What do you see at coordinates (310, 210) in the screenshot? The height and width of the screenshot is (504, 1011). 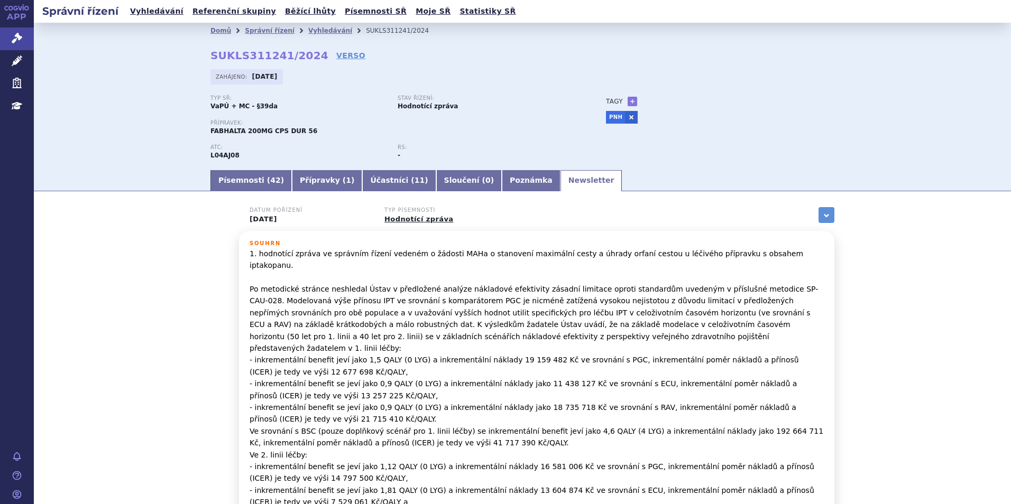 I see `h3: Datum pořízení` at bounding box center [310, 210].